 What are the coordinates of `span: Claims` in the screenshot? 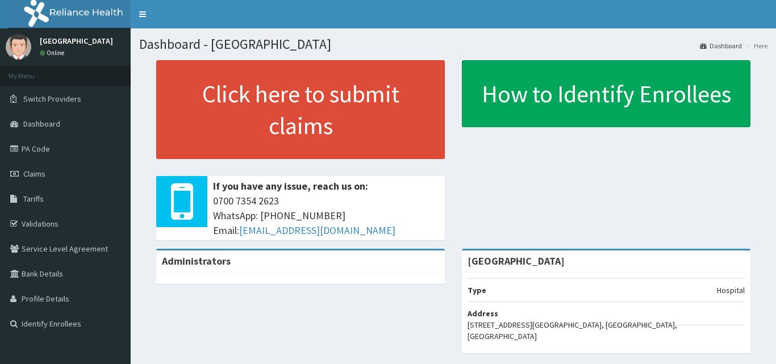 It's located at (34, 174).